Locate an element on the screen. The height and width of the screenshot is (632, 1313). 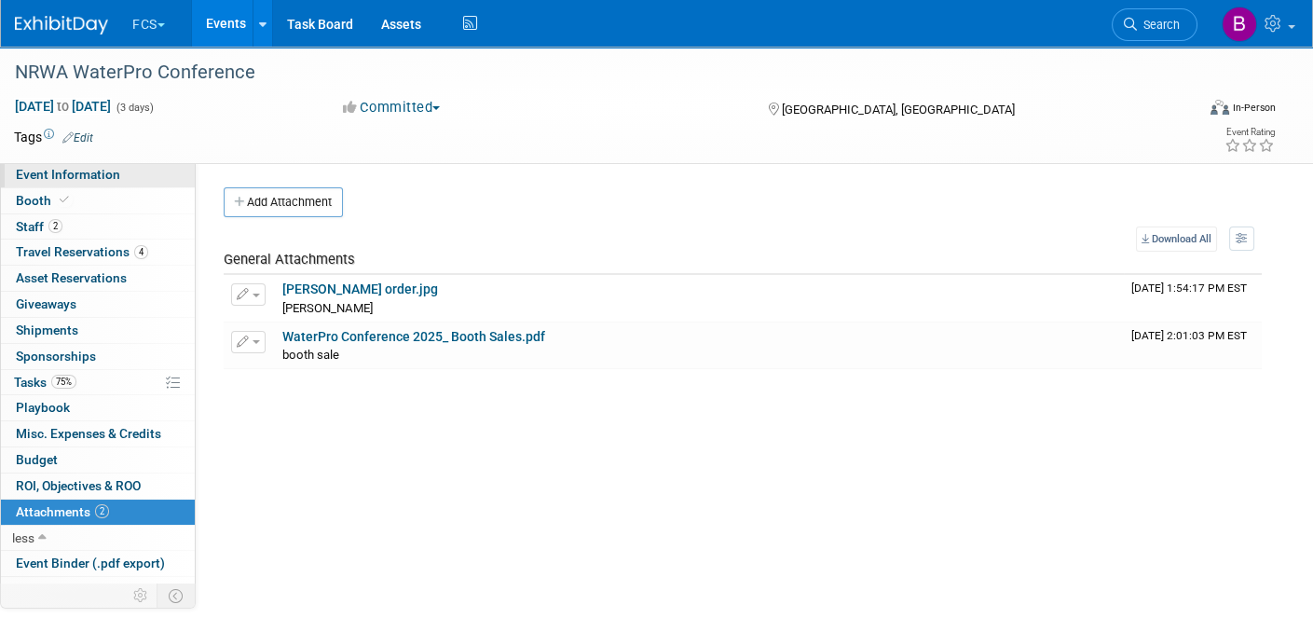
span: Asset Reservations is located at coordinates (71, 278).